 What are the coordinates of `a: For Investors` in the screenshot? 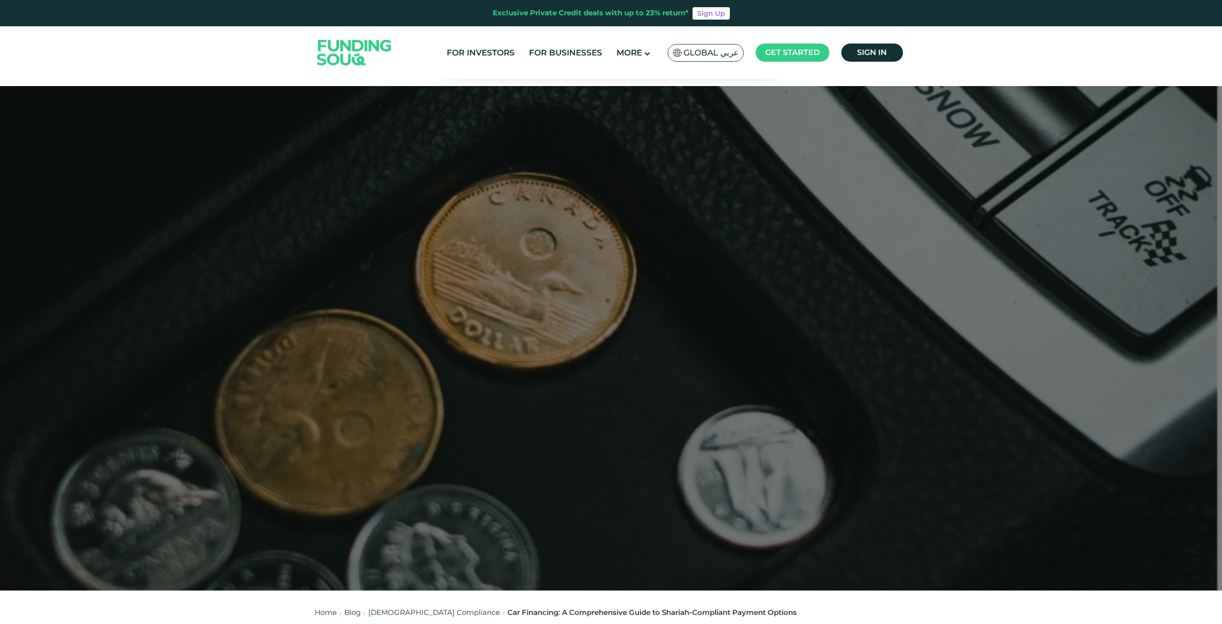 It's located at (481, 53).